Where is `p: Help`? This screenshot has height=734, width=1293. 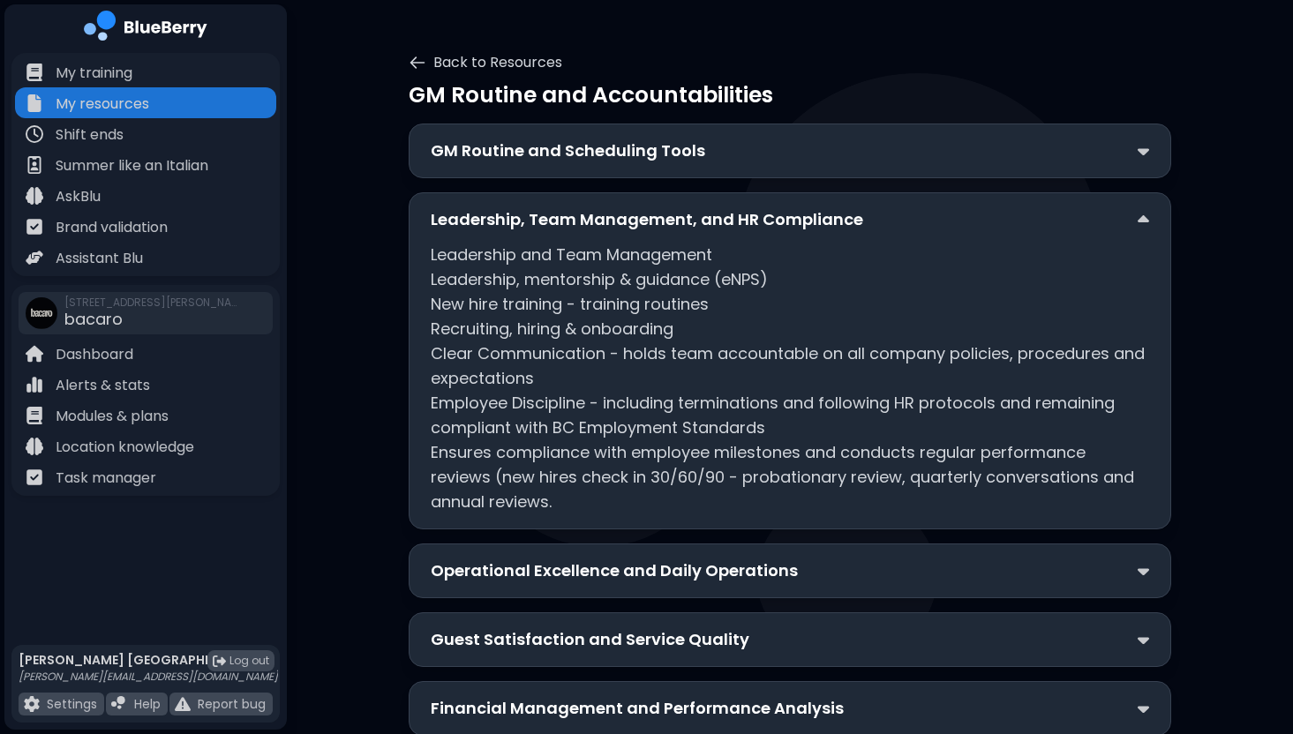 p: Help is located at coordinates (147, 704).